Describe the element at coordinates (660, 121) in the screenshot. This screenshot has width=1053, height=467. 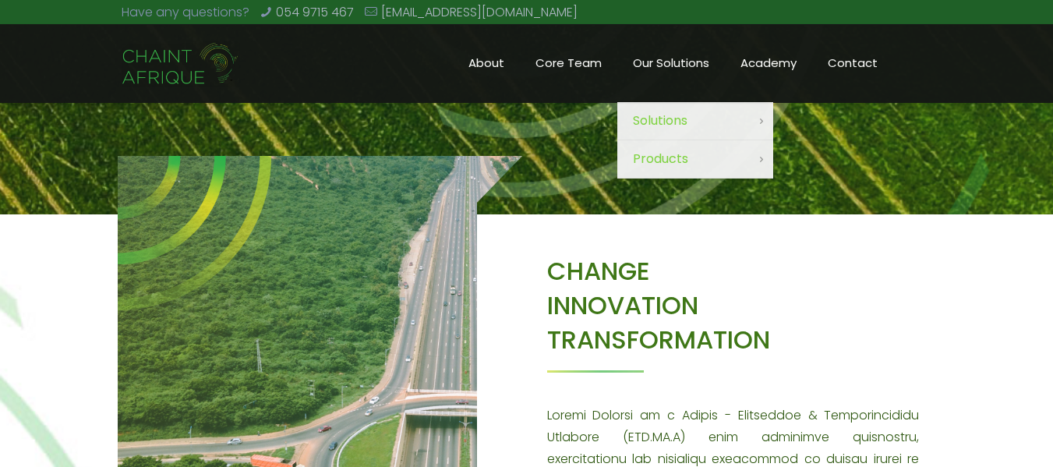
I see `span: Solutions` at that location.